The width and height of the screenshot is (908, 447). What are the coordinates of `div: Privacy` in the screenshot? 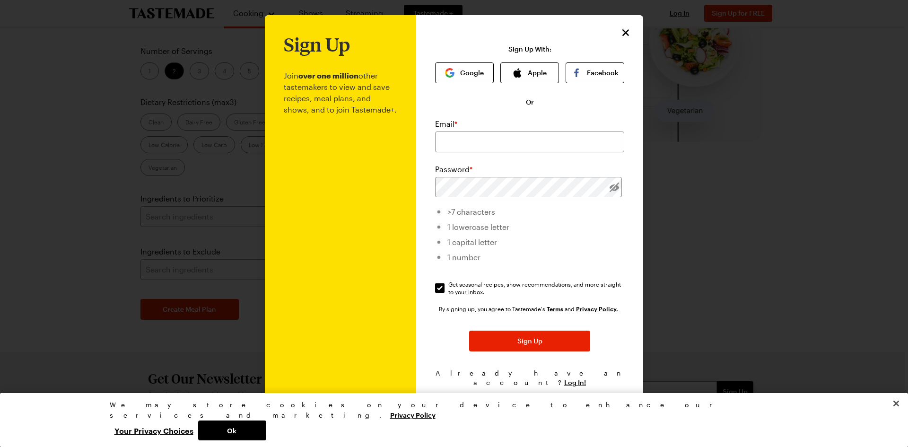 It's located at (450, 420).